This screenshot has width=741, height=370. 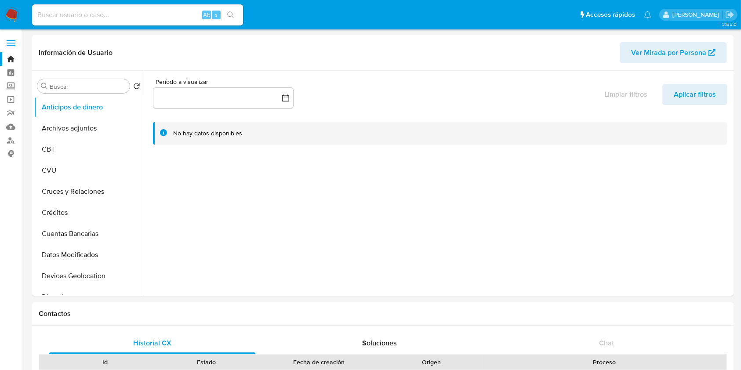 I want to click on button: CBT, so click(x=89, y=149).